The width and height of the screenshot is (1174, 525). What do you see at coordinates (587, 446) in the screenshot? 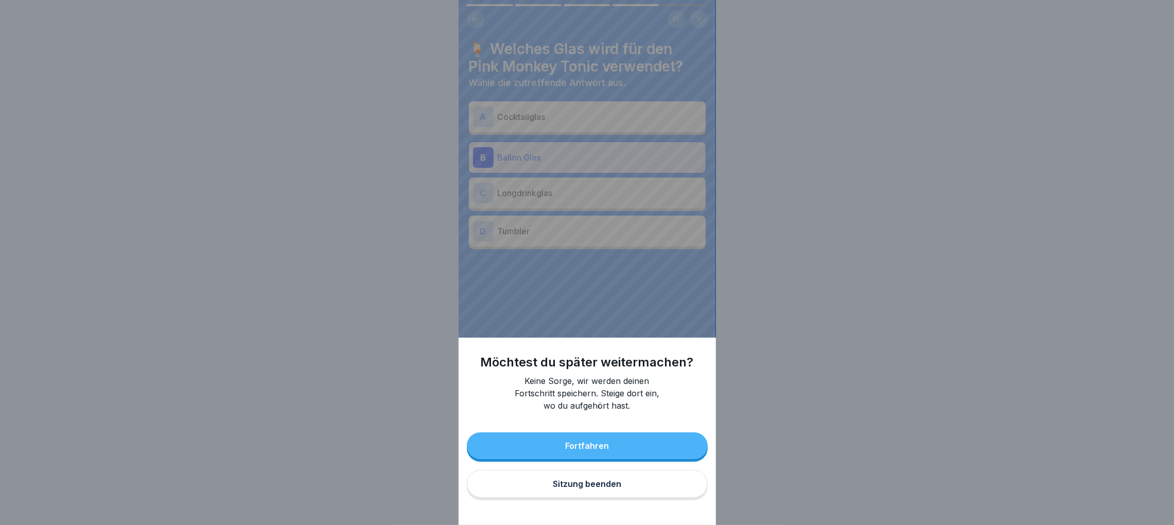
I see `div: Fortfahren` at bounding box center [587, 446].